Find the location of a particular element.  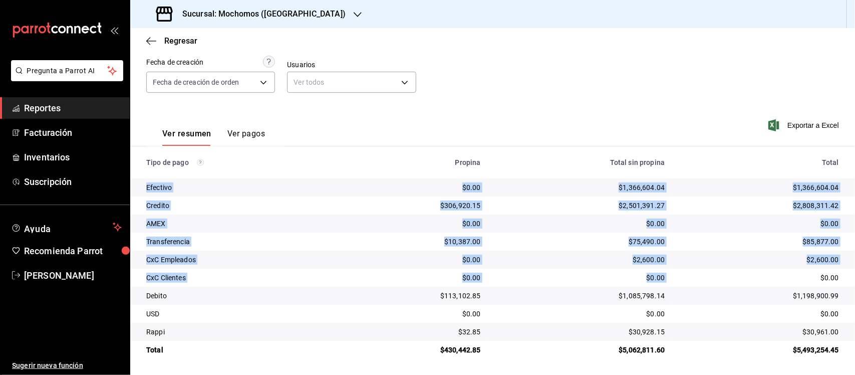

div: $2,808,311.42 is located at coordinates (760, 205).